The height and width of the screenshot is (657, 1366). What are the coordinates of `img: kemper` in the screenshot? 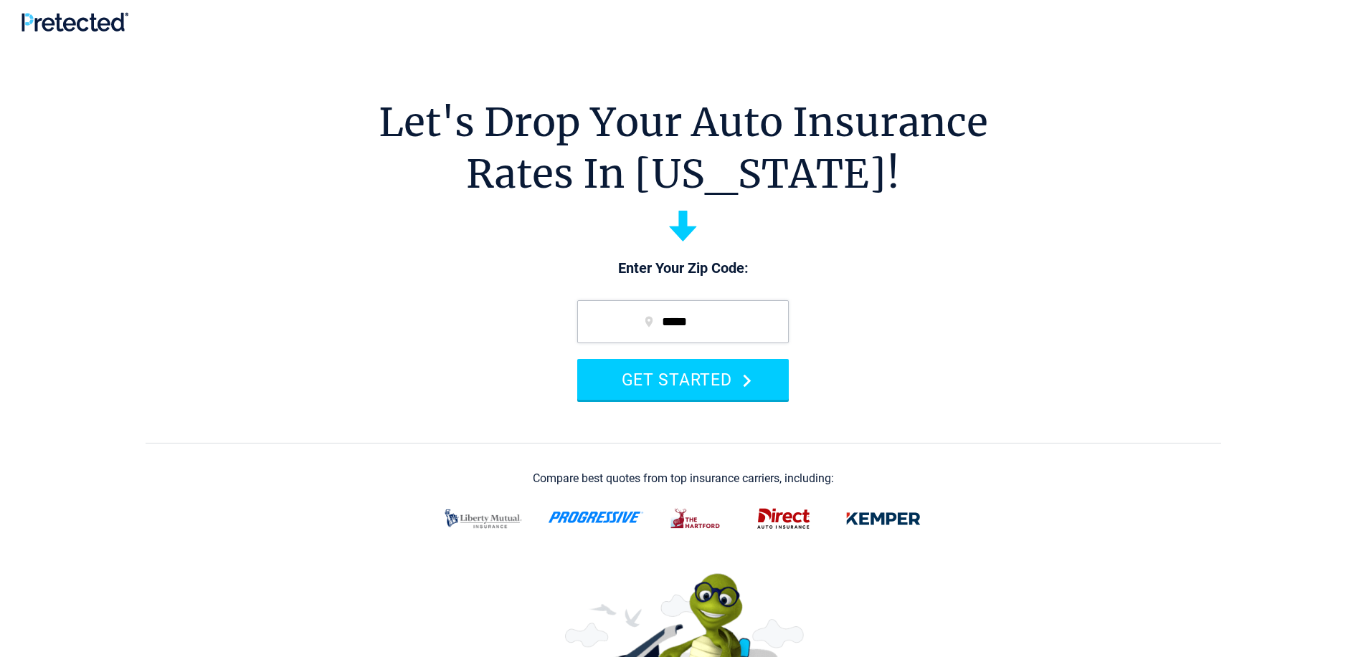 It's located at (883, 519).